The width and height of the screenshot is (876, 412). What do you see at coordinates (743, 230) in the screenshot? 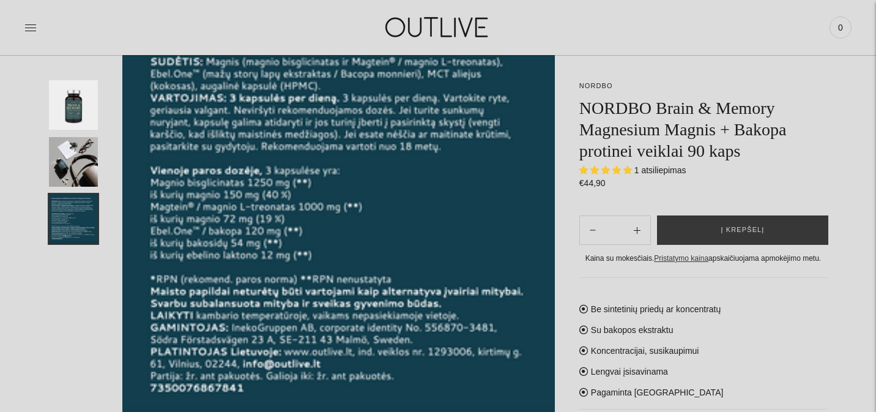
I see `button: Į krepšelį` at bounding box center [743, 230].